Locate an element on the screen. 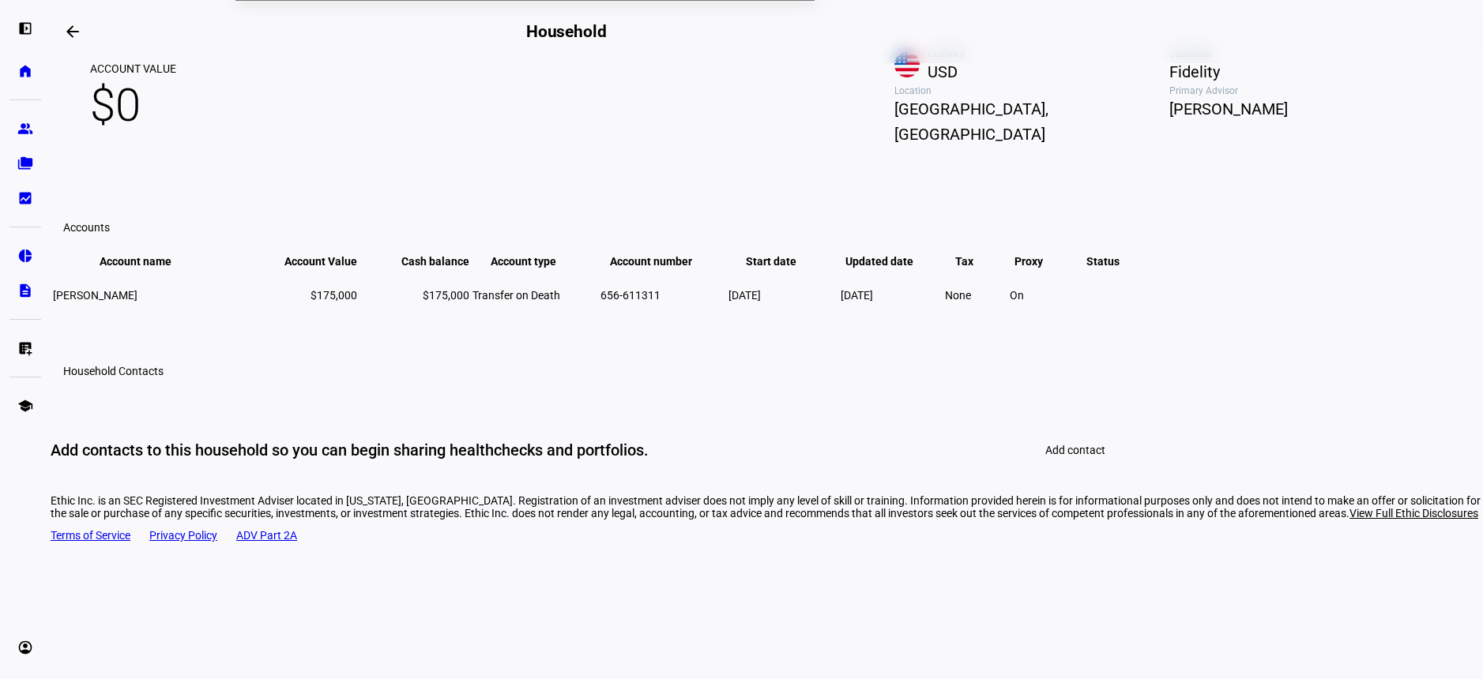  span: Location is located at coordinates (1032, 91).